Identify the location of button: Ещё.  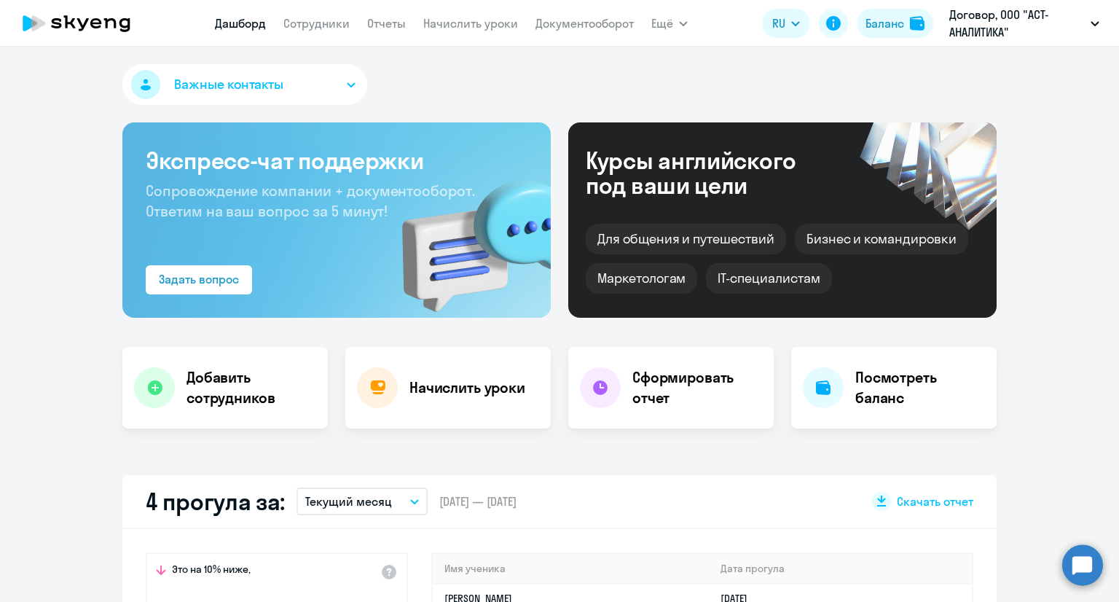
(670, 23).